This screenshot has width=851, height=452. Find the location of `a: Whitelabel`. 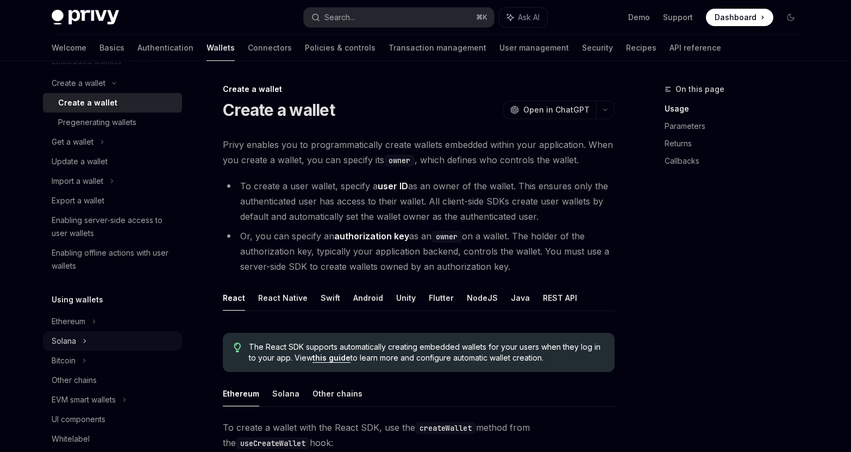

a: Whitelabel is located at coordinates (112, 438).